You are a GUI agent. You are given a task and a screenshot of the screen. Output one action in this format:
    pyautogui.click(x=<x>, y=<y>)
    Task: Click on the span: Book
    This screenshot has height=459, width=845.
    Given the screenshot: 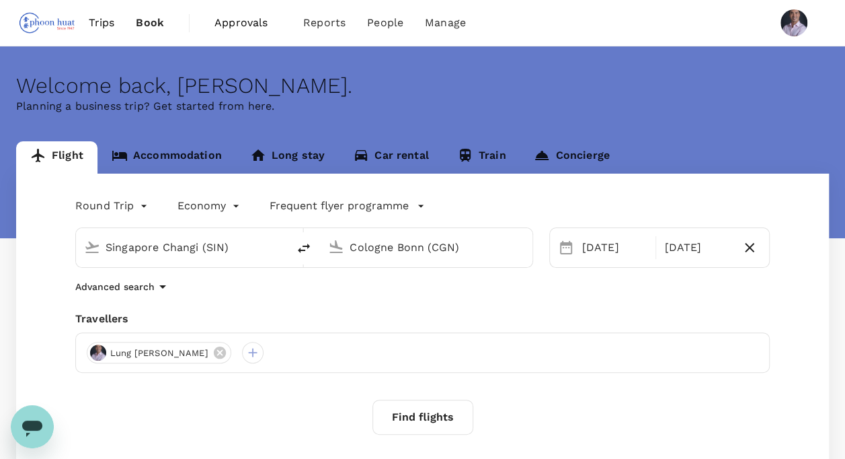 What is the action you would take?
    pyautogui.click(x=150, y=23)
    